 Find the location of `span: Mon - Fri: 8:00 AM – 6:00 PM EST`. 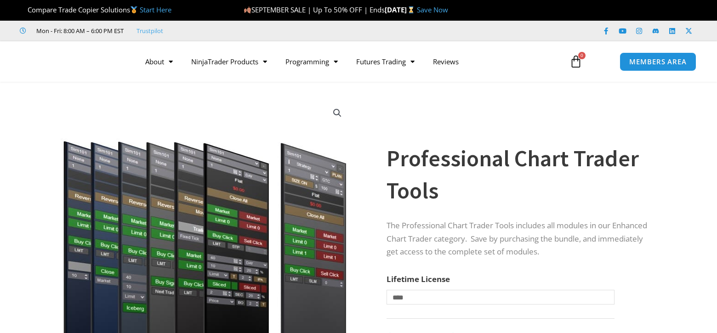

span: Mon - Fri: 8:00 AM – 6:00 PM EST is located at coordinates (79, 31).